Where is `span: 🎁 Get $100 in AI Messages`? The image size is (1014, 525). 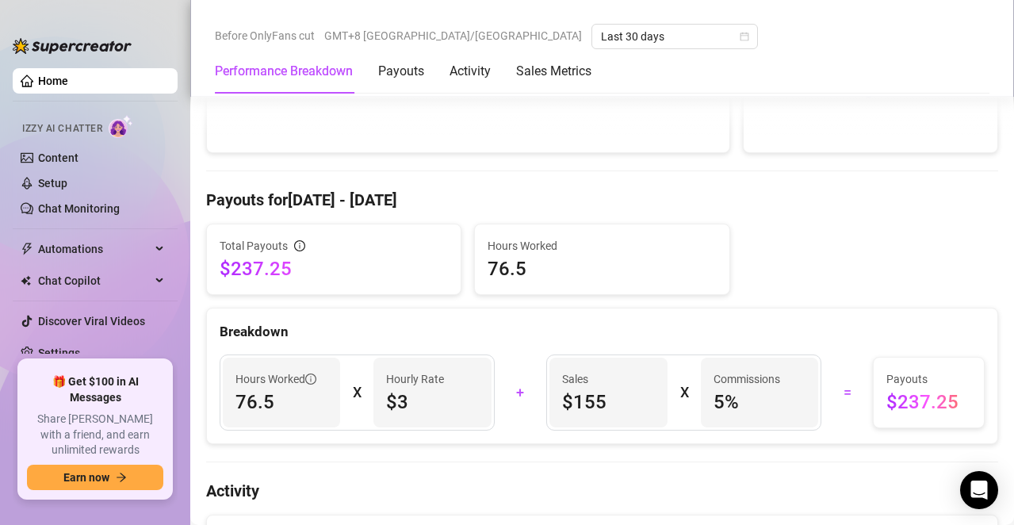 span: 🎁 Get $100 in AI Messages is located at coordinates (95, 389).